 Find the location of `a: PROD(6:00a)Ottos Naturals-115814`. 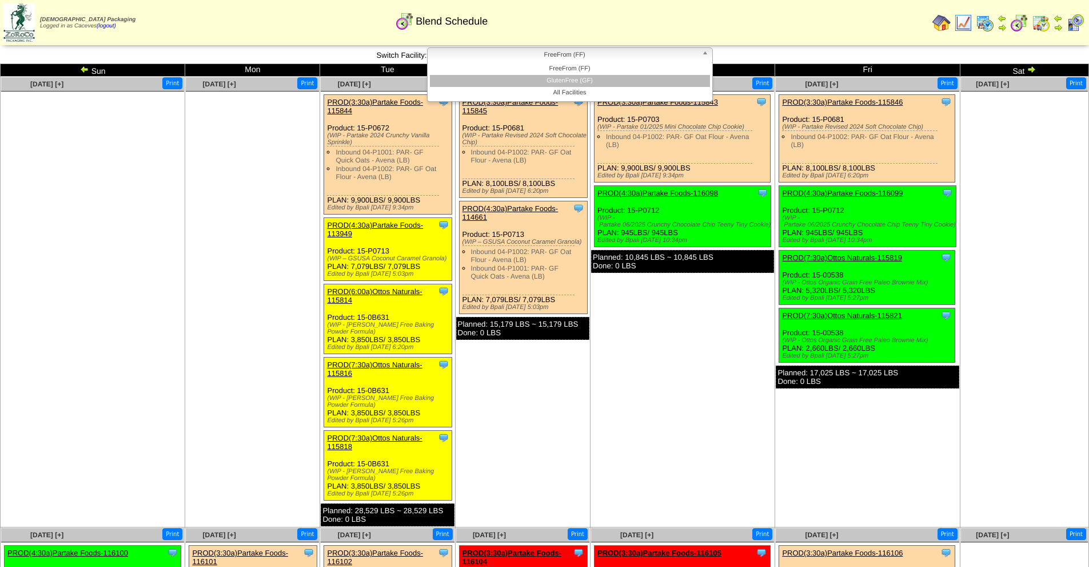

a: PROD(6:00a)Ottos Naturals-115814 is located at coordinates (374, 296).